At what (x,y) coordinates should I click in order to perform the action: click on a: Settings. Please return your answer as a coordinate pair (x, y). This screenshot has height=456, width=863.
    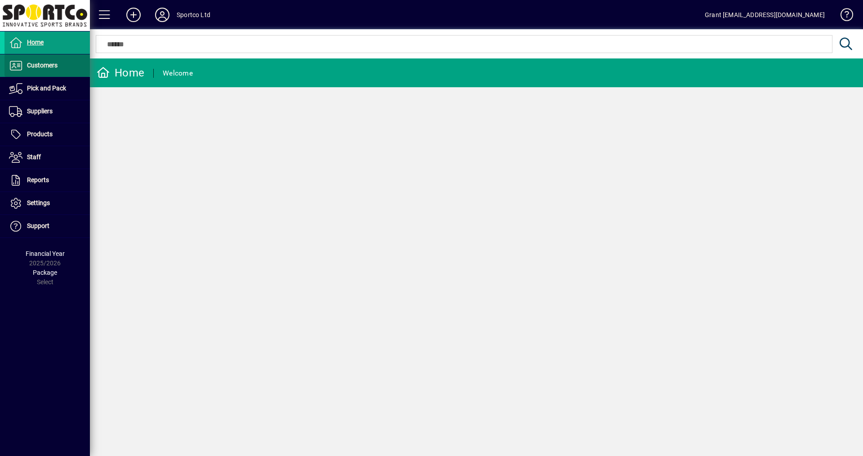
    Looking at the image, I should click on (47, 203).